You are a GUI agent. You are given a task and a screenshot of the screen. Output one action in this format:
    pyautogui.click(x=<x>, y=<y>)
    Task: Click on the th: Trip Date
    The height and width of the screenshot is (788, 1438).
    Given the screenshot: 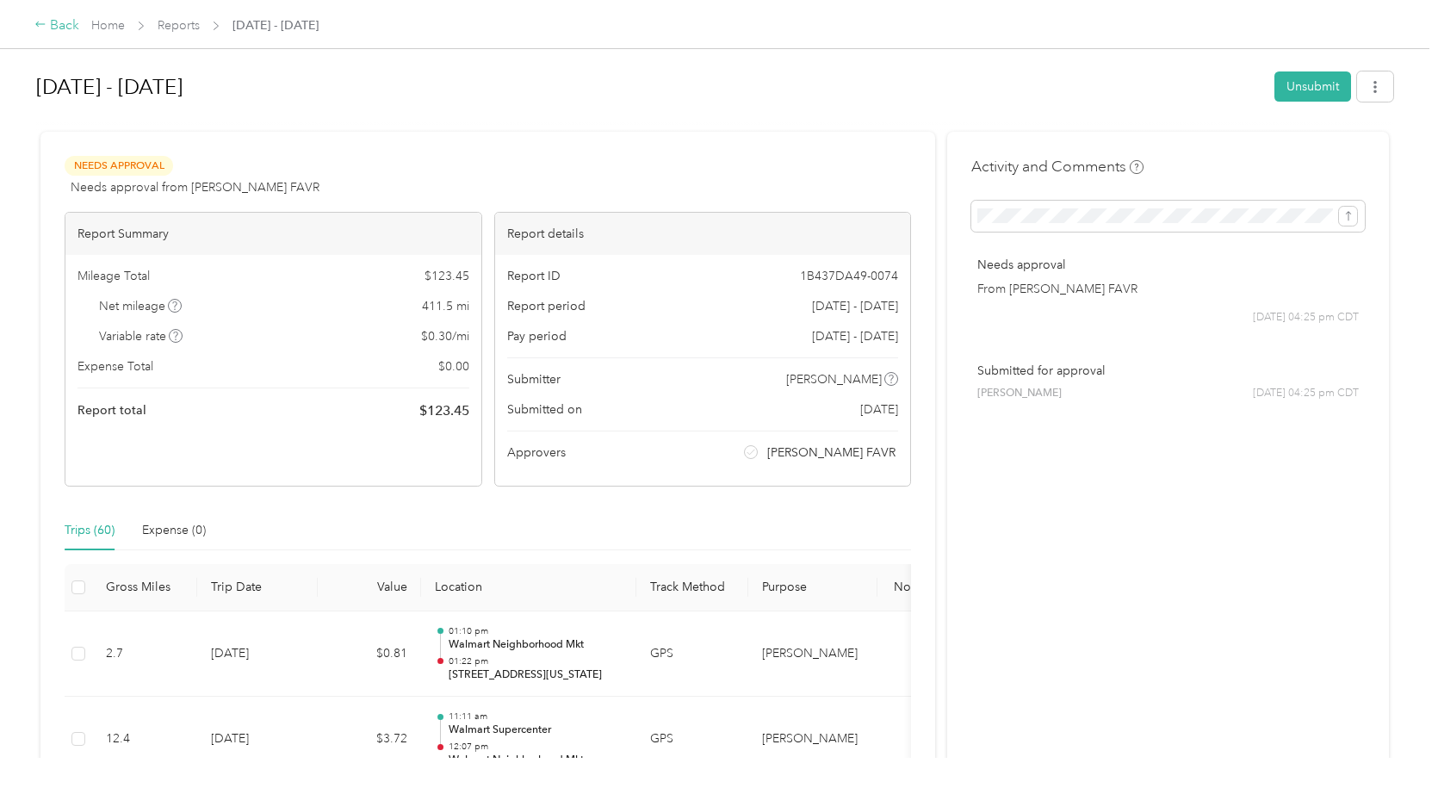 What is the action you would take?
    pyautogui.click(x=258, y=587)
    